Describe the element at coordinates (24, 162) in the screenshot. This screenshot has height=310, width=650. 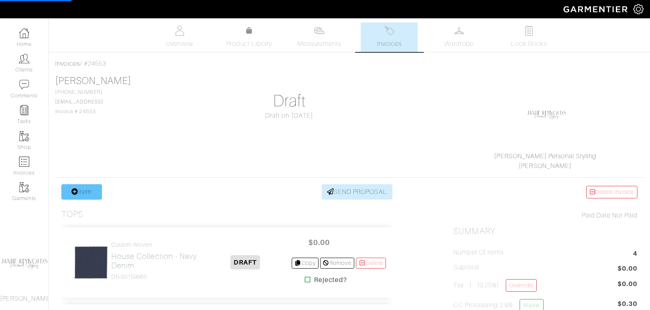
I see `img: orders-icon-0abe47150d42831381b5fb84f609e132dff9fe21cb692f30cb5eec754e2cba89.png` at that location.